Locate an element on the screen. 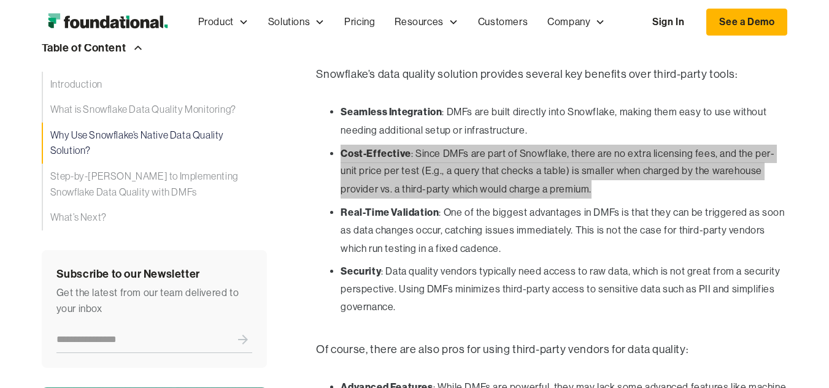  li: : One of the biggest advantages in DMFs is that they can be triggered as soon as data changes occ... is located at coordinates (564, 231).